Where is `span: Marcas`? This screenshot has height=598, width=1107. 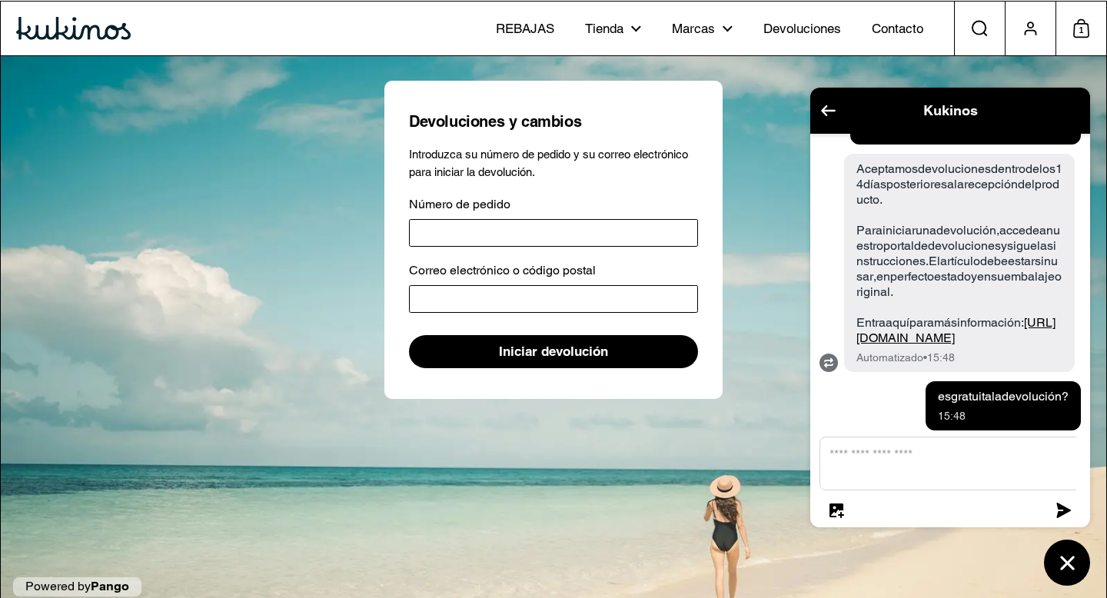
span: Marcas is located at coordinates (694, 29).